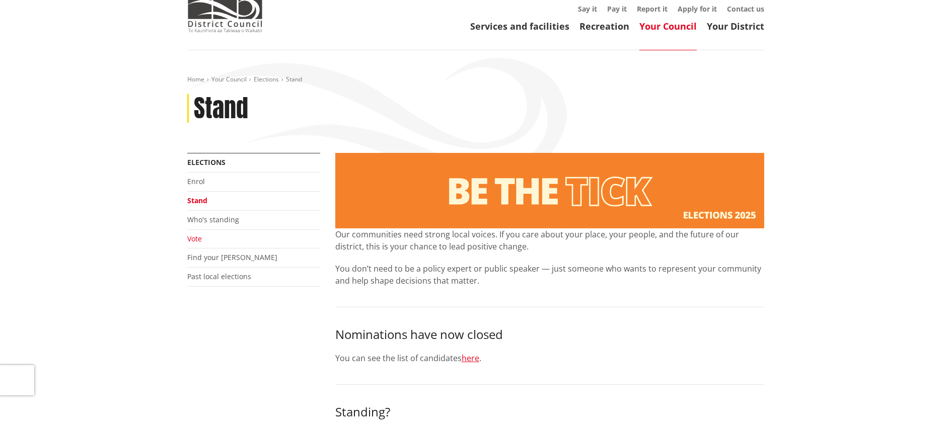 Image resolution: width=951 pixels, height=428 pixels. What do you see at coordinates (549, 241) in the screenshot?
I see `p: Our communities need strong local voices. If you care about your place, your people, and the futu...` at bounding box center [549, 241].